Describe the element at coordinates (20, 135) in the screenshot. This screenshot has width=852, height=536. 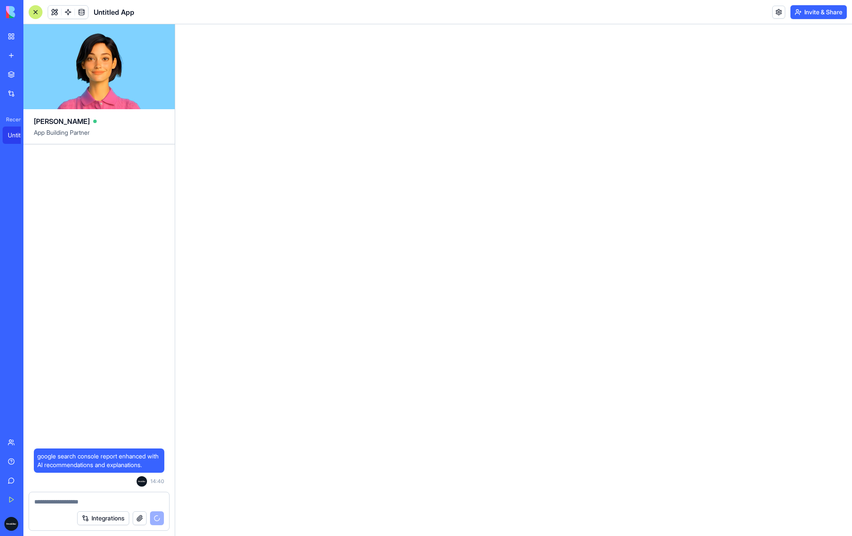
I see `a: Untitled App` at that location.